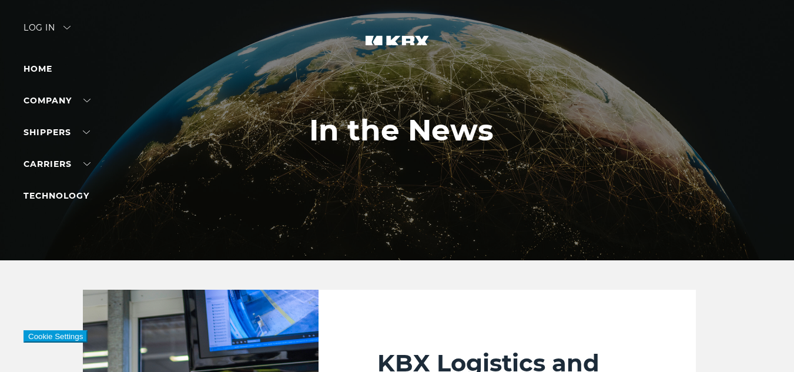 The height and width of the screenshot is (372, 794). What do you see at coordinates (56, 196) in the screenshot?
I see `a: Technology` at bounding box center [56, 196].